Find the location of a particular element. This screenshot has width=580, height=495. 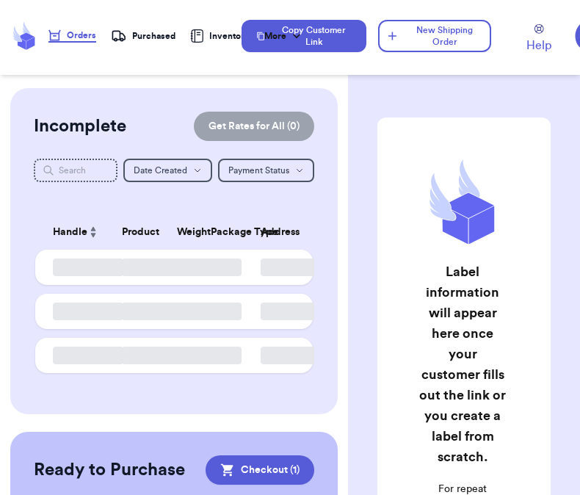

button: New Shipping Order is located at coordinates (435, 36).